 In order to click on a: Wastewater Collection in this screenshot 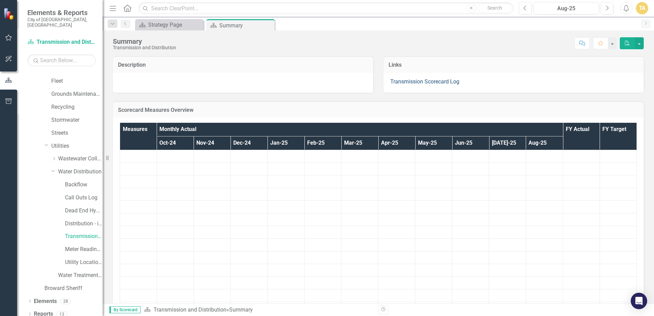, I will do `click(80, 159)`.